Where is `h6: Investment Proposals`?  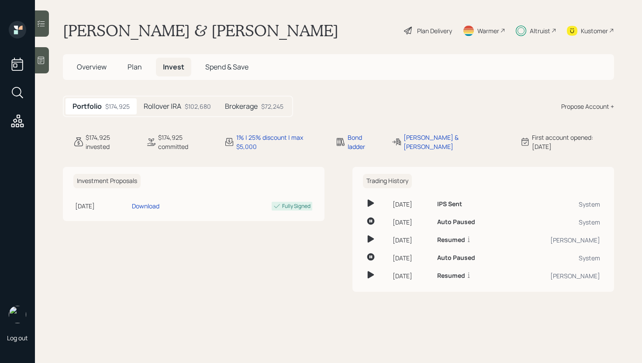
h6: Investment Proposals is located at coordinates (107, 181).